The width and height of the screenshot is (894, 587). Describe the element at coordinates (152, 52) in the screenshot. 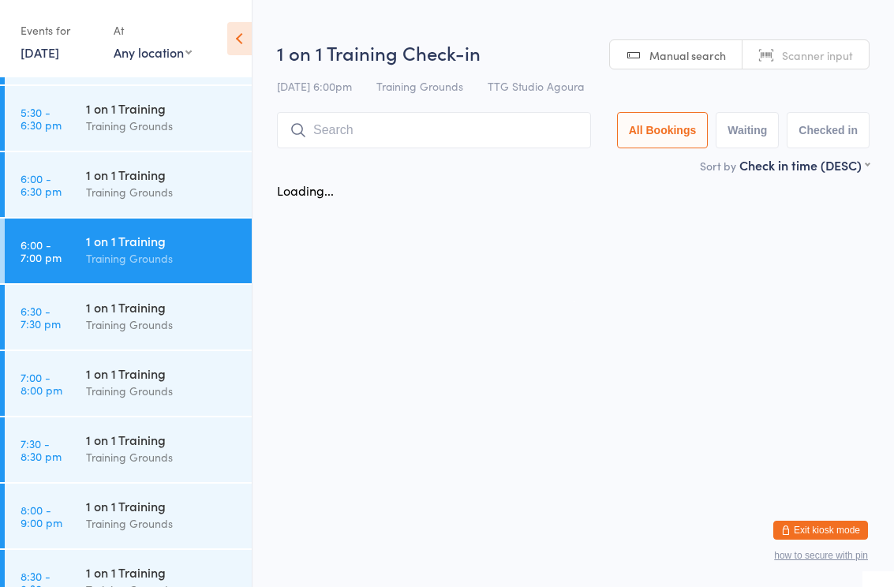

I see `div: Any location` at that location.